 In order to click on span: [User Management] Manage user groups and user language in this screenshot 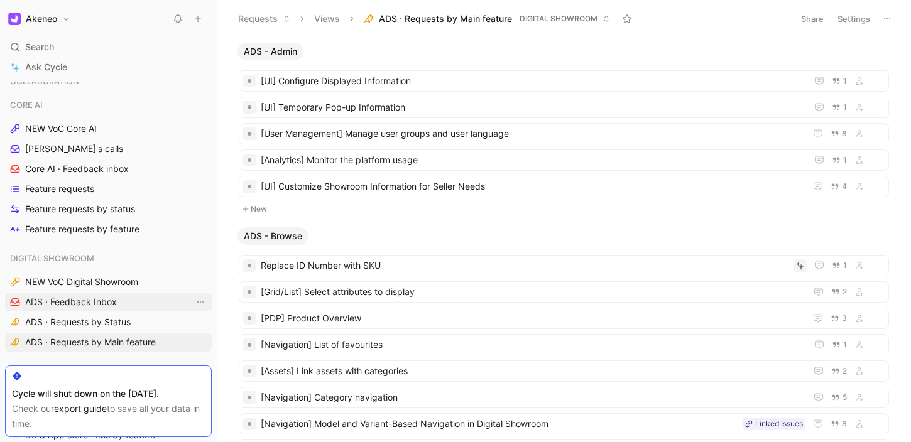, I will do `click(530, 134)`.